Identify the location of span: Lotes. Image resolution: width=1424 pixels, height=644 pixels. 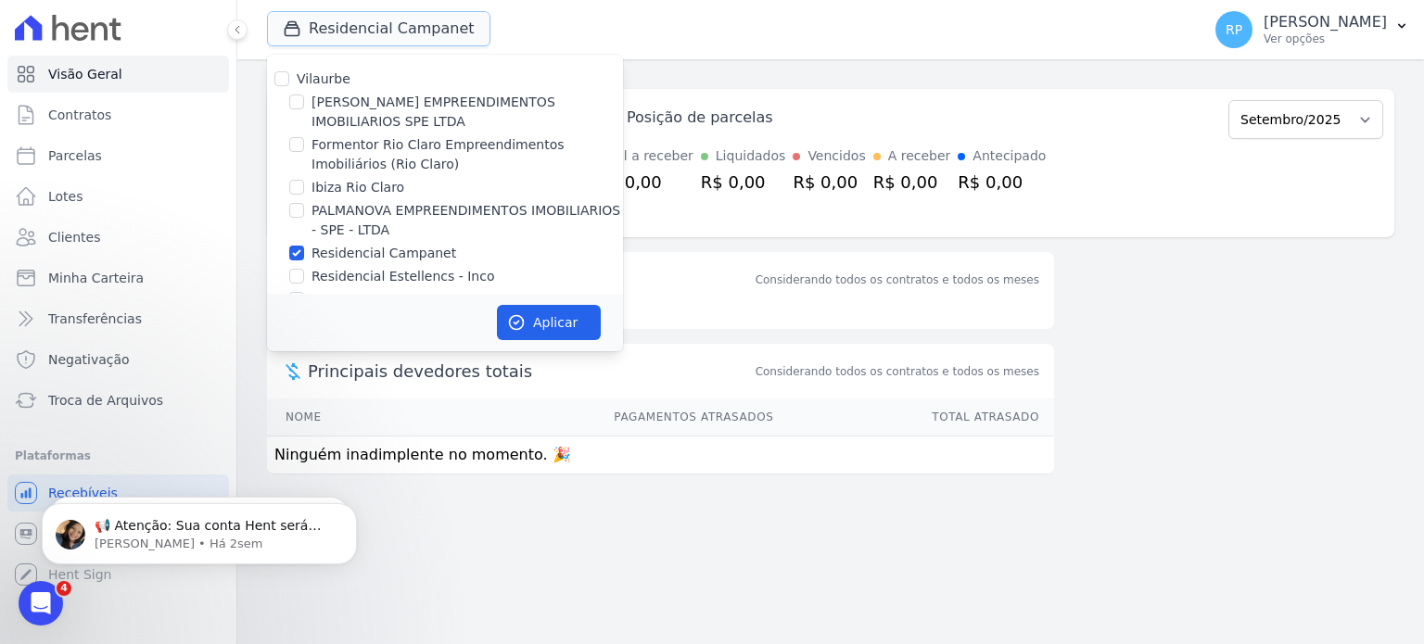
(66, 197).